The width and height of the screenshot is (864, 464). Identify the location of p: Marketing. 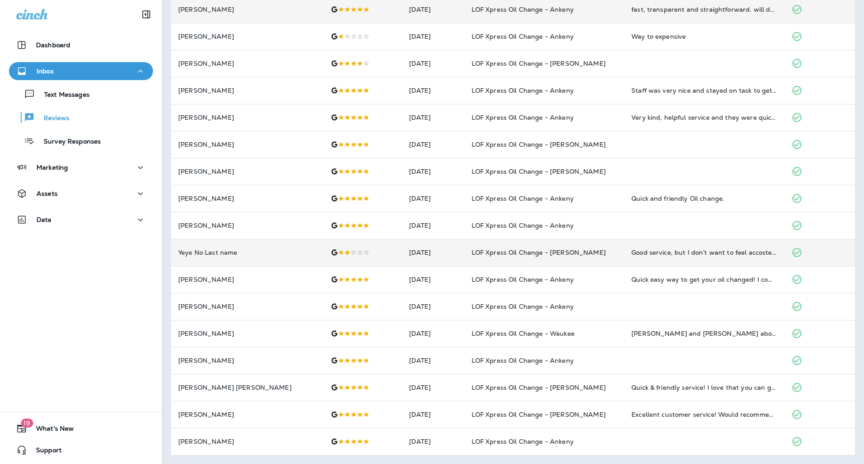
(52, 167).